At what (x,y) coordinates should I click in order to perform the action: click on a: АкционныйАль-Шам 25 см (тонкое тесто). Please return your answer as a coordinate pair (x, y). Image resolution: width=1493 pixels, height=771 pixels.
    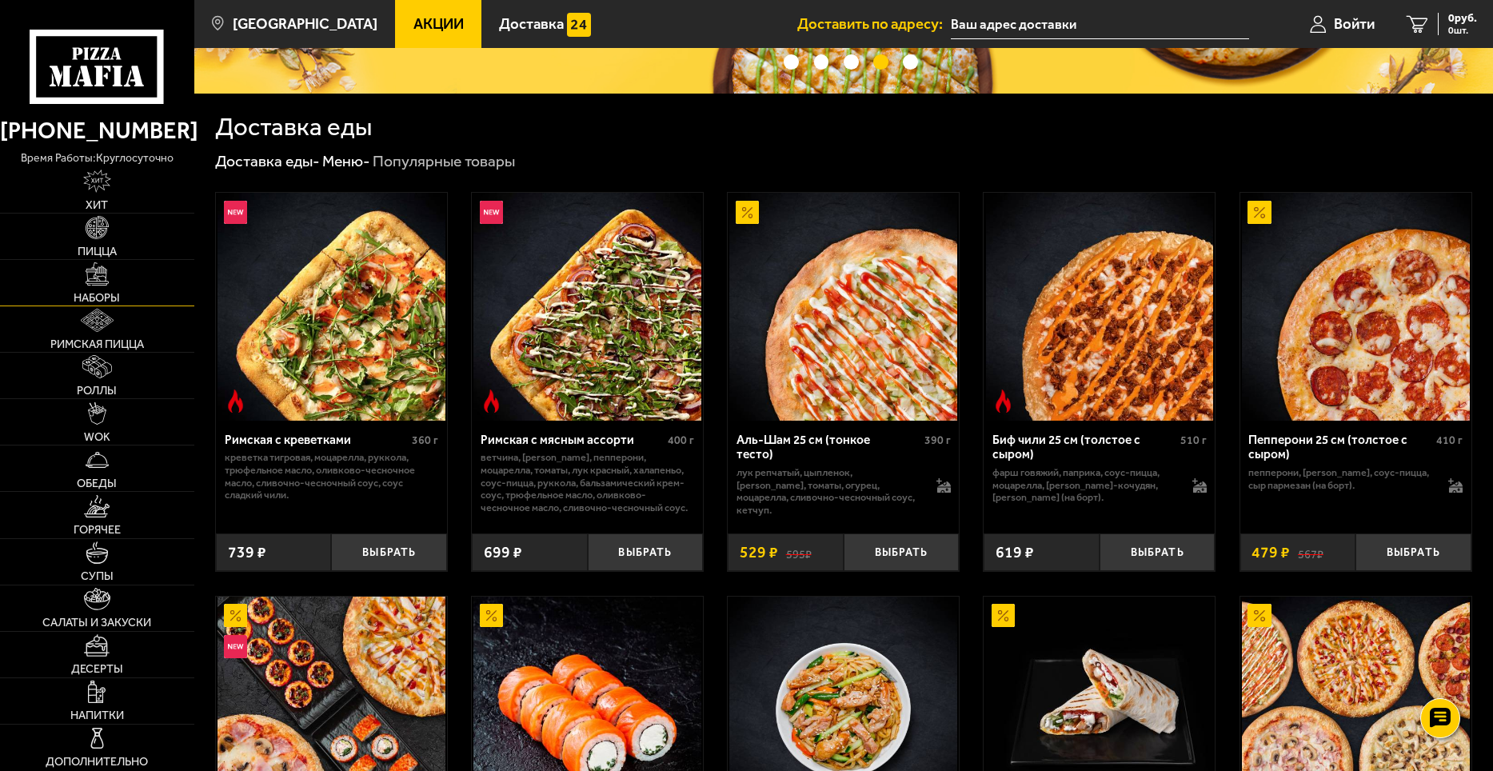
    Looking at the image, I should click on (843, 306).